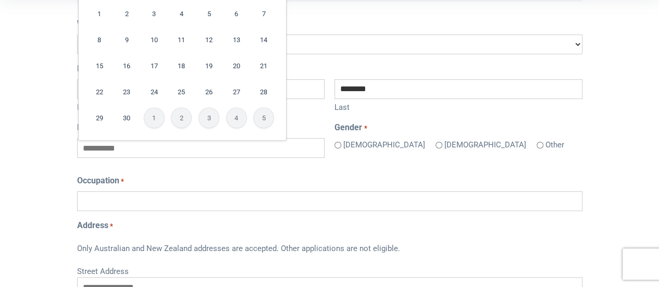 Image resolution: width=659 pixels, height=287 pixels. I want to click on a: 28, so click(264, 92).